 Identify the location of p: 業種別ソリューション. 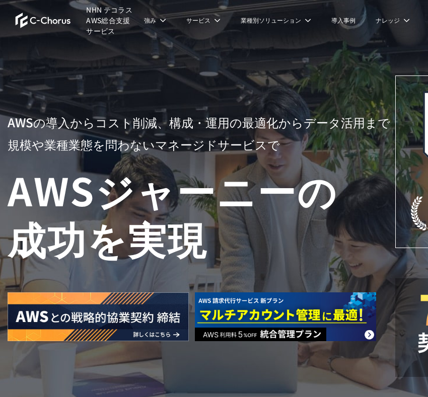
(276, 20).